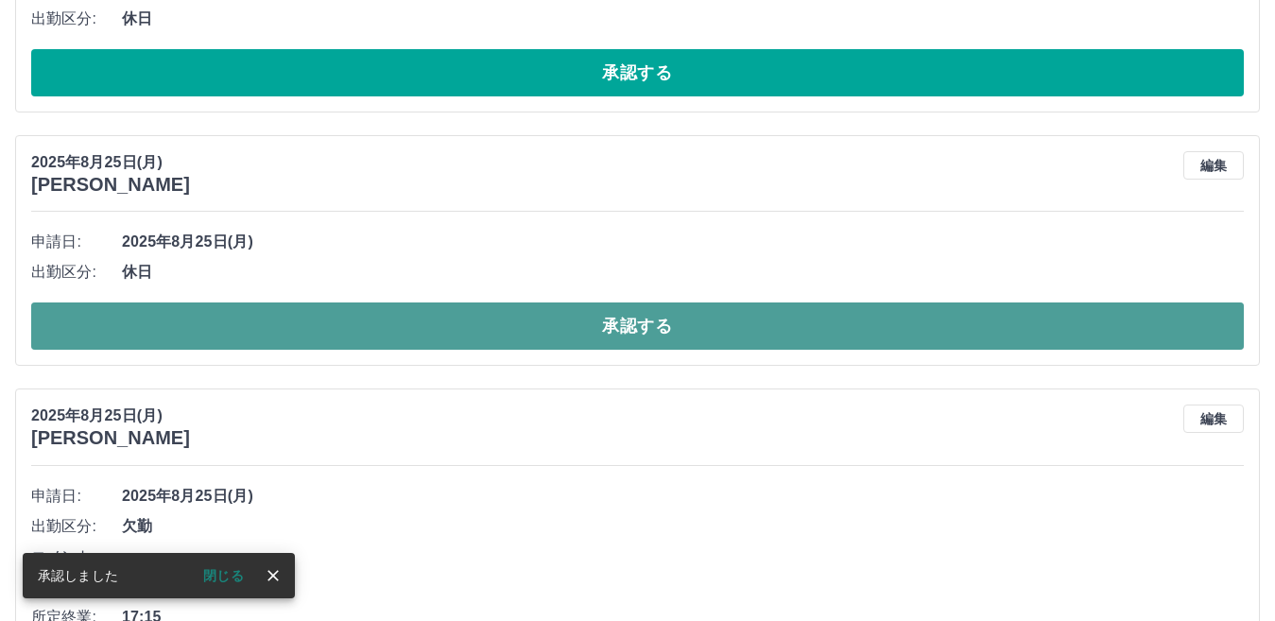 Image resolution: width=1275 pixels, height=621 pixels. Describe the element at coordinates (683, 587) in the screenshot. I see `span: 08:15` at that location.